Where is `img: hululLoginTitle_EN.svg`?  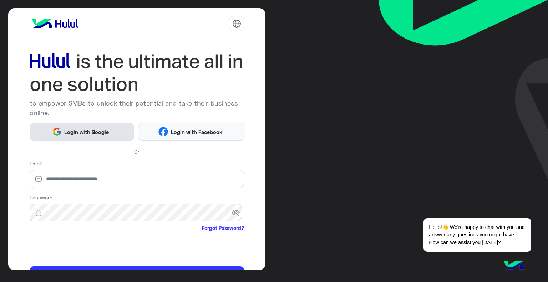
img: hululLoginTitle_EN.svg is located at coordinates (137, 73).